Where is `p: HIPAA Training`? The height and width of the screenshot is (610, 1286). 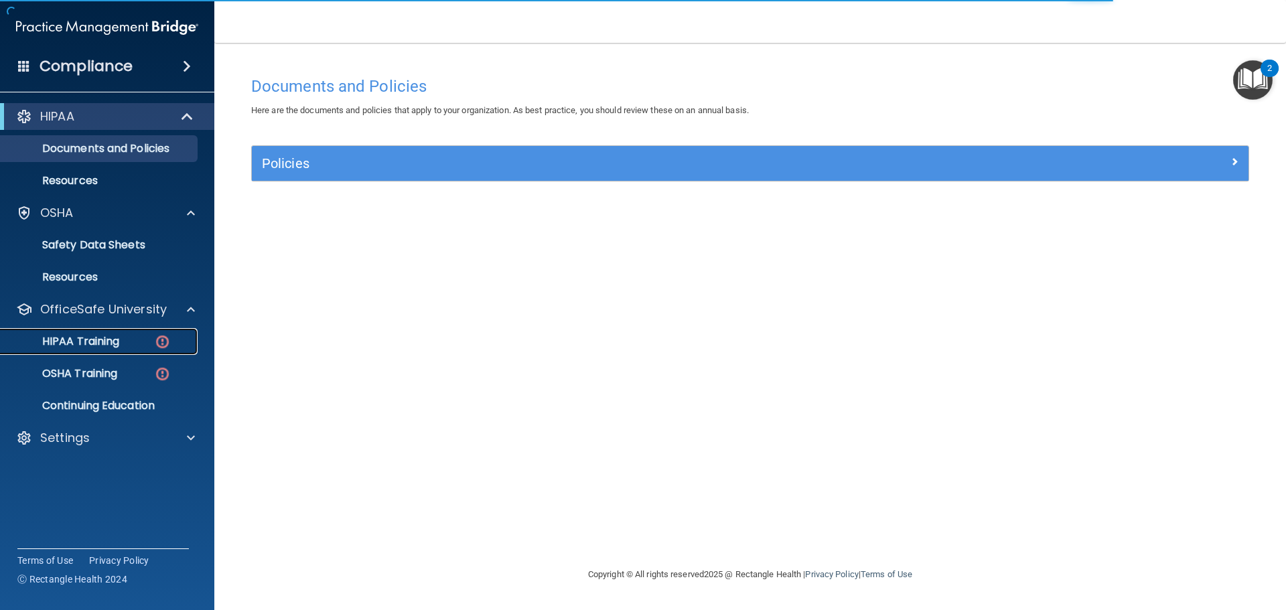 p: HIPAA Training is located at coordinates (64, 342).